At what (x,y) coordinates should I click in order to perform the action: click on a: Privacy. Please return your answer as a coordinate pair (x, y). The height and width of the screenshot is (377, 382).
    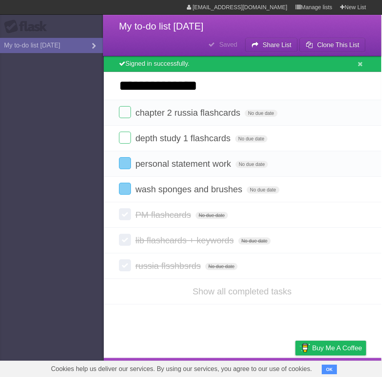
    Looking at the image, I should click on (294, 367).